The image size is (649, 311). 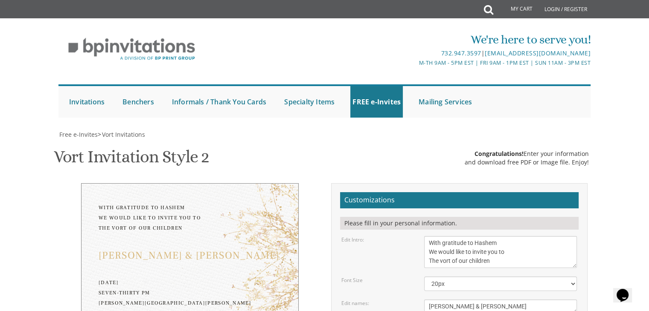 I want to click on a: Specialty Items, so click(x=309, y=102).